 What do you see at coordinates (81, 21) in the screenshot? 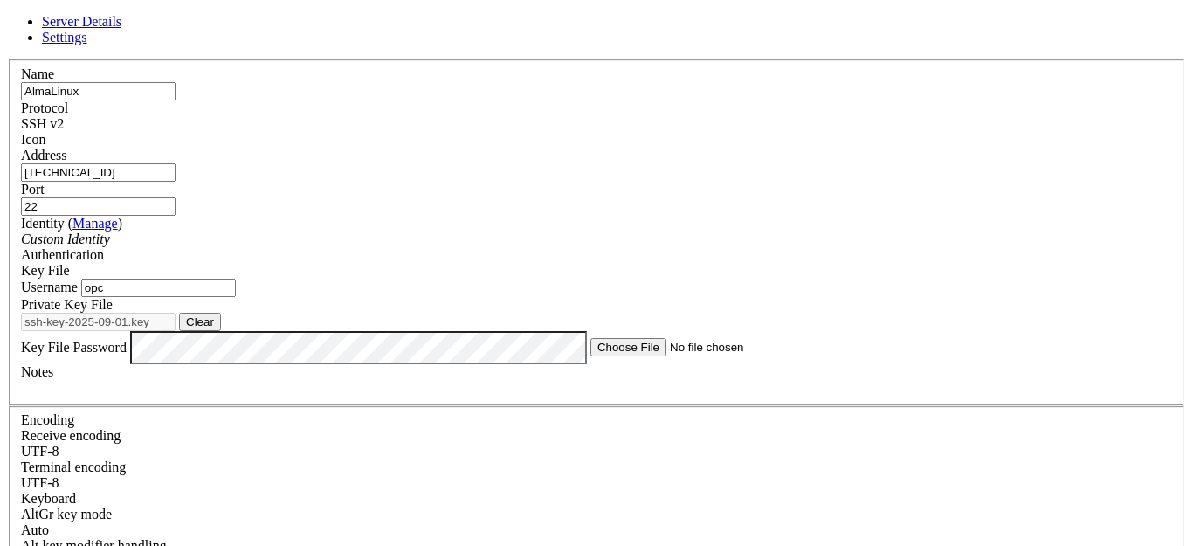
I see `a: Server Details` at bounding box center [81, 21].